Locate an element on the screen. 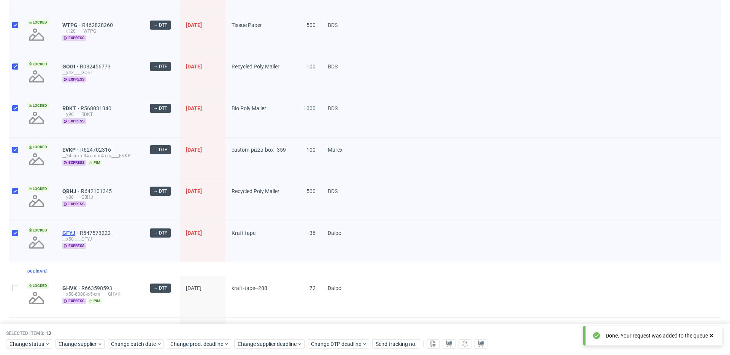 The image size is (730, 355). button: Send tracking no. is located at coordinates (396, 344).